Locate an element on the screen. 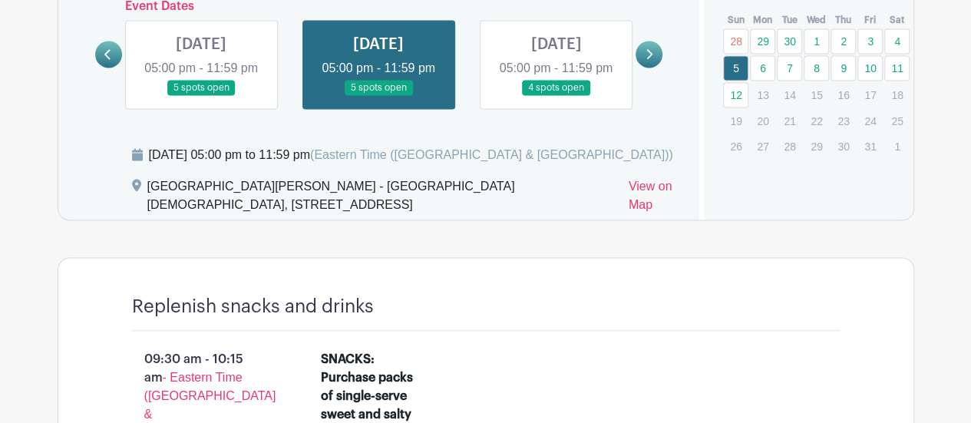 Image resolution: width=971 pixels, height=423 pixels. a: 29 is located at coordinates (762, 41).